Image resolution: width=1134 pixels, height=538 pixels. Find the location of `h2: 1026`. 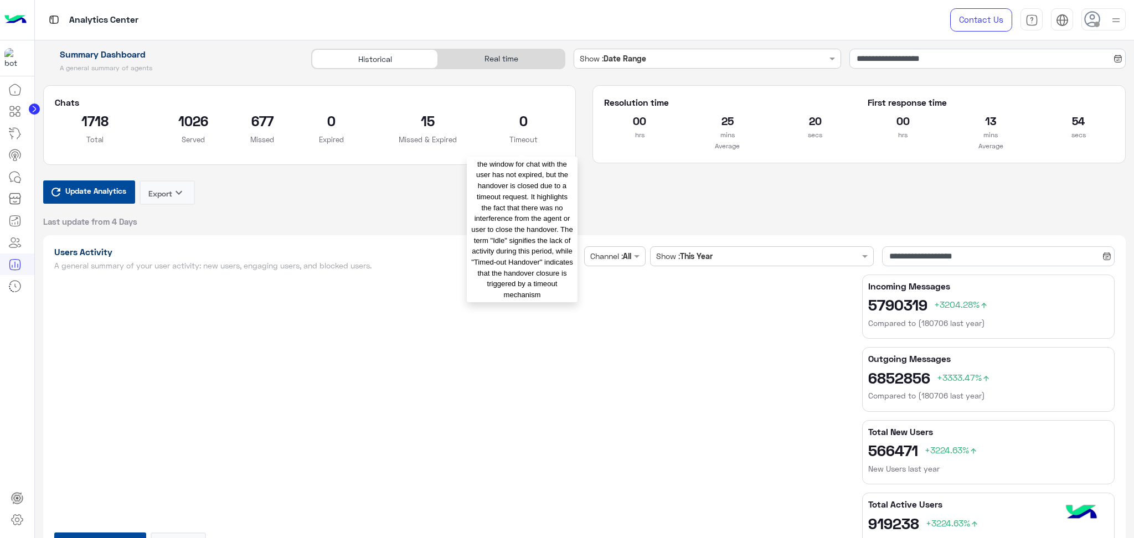

h2: 1026 is located at coordinates (193, 121).